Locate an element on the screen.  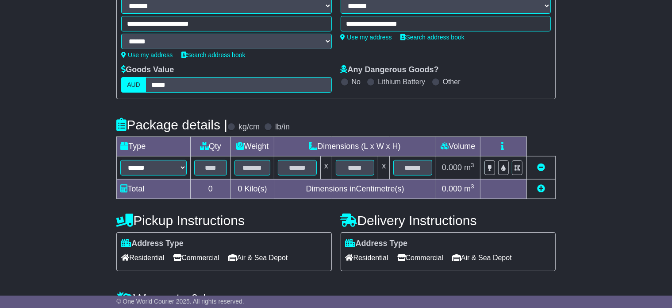
td: Qty is located at coordinates (211, 146).